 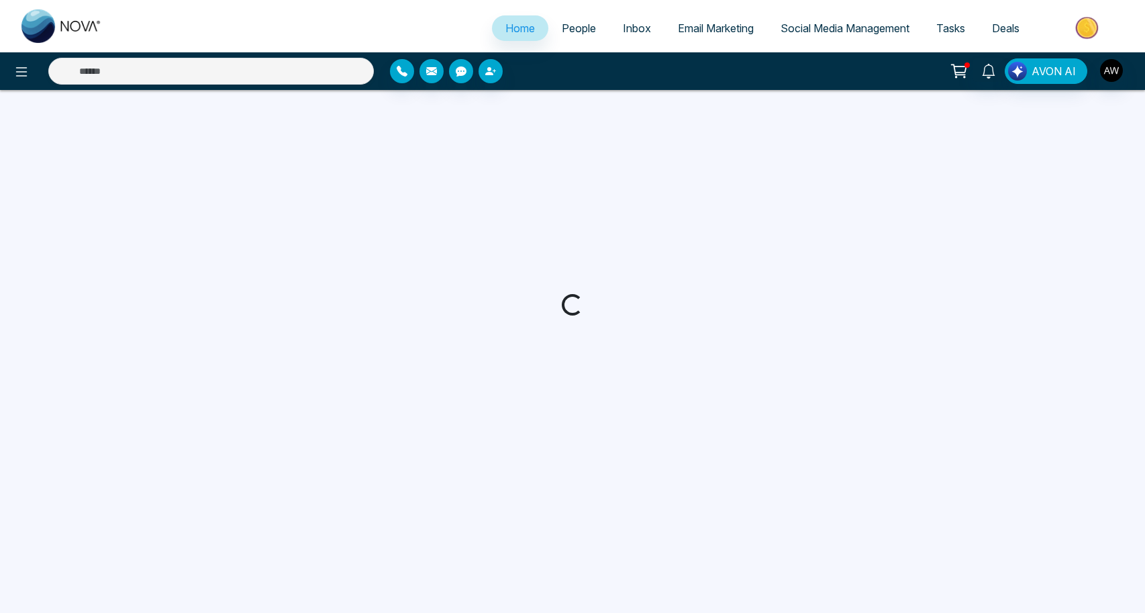 What do you see at coordinates (579, 28) in the screenshot?
I see `span: People` at bounding box center [579, 28].